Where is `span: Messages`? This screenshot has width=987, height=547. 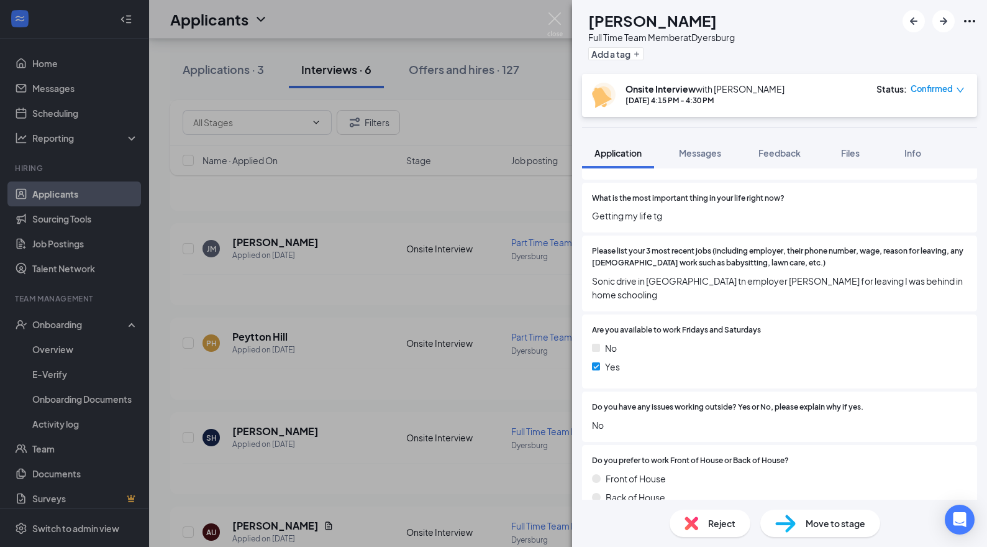
span: Messages is located at coordinates (700, 153).